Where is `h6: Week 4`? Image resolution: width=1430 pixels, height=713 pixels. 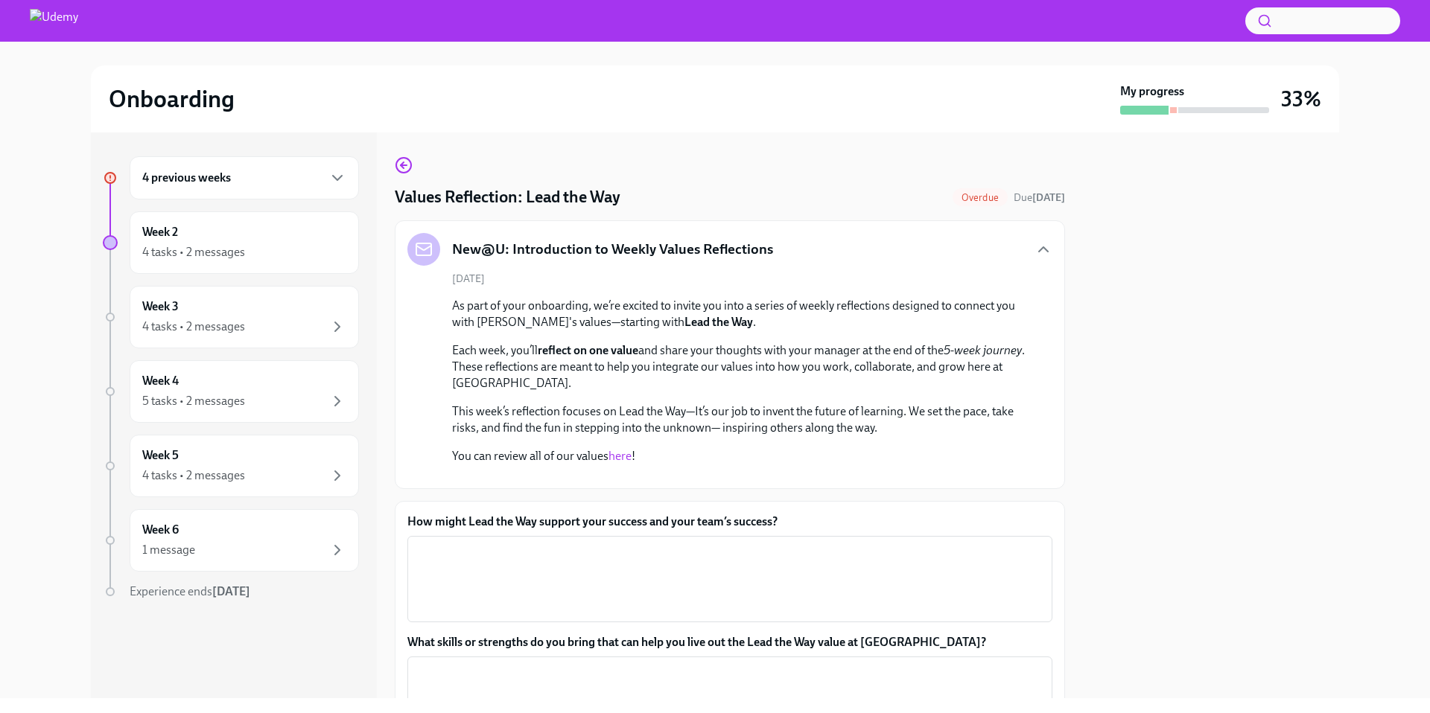
h6: Week 4 is located at coordinates (160, 381).